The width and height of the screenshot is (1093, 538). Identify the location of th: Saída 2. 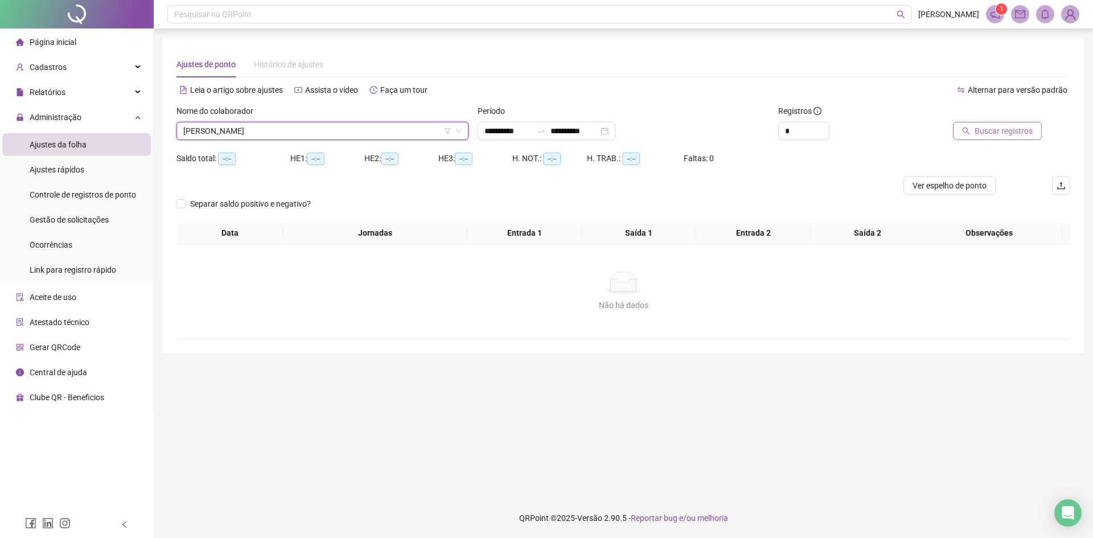
(868, 233).